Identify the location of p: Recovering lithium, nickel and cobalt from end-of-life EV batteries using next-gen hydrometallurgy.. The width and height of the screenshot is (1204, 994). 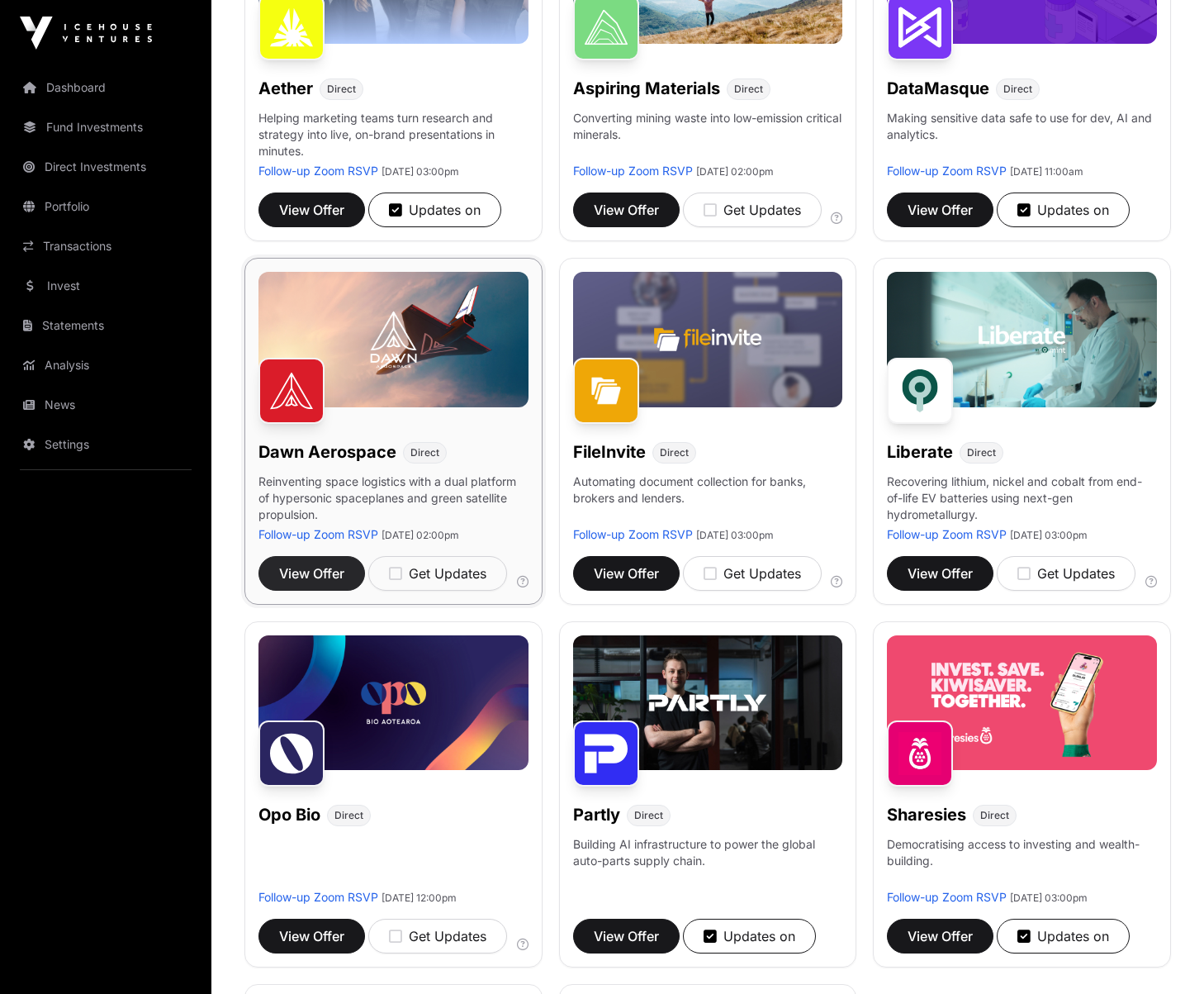
(1021, 500).